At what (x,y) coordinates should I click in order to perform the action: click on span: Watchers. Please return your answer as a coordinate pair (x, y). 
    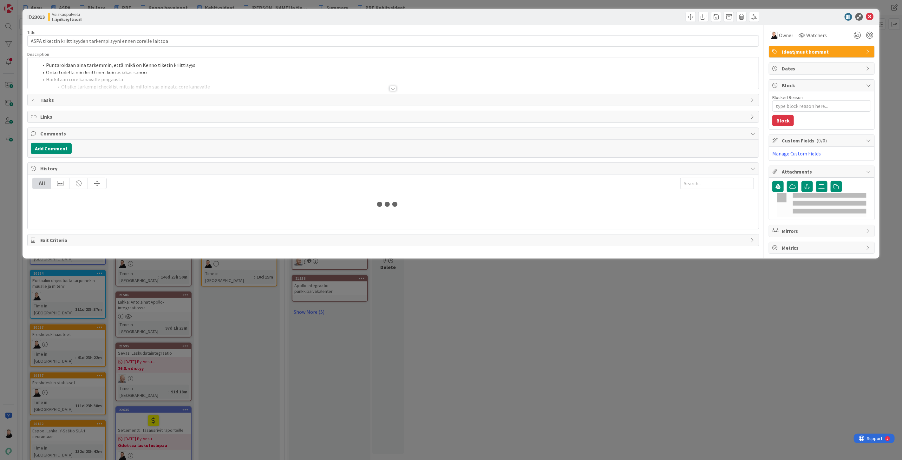
    Looking at the image, I should click on (817, 35).